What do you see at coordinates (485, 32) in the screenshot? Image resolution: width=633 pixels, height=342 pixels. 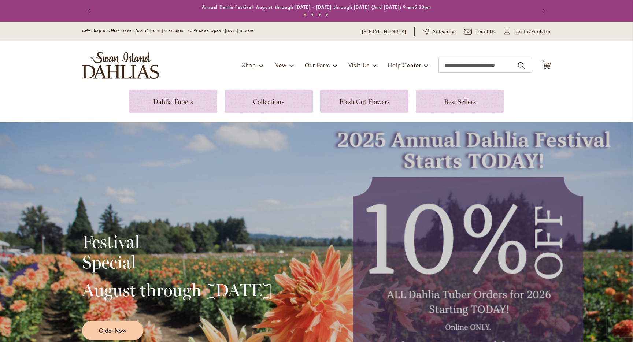 I see `span: Email Us` at bounding box center [485, 32].